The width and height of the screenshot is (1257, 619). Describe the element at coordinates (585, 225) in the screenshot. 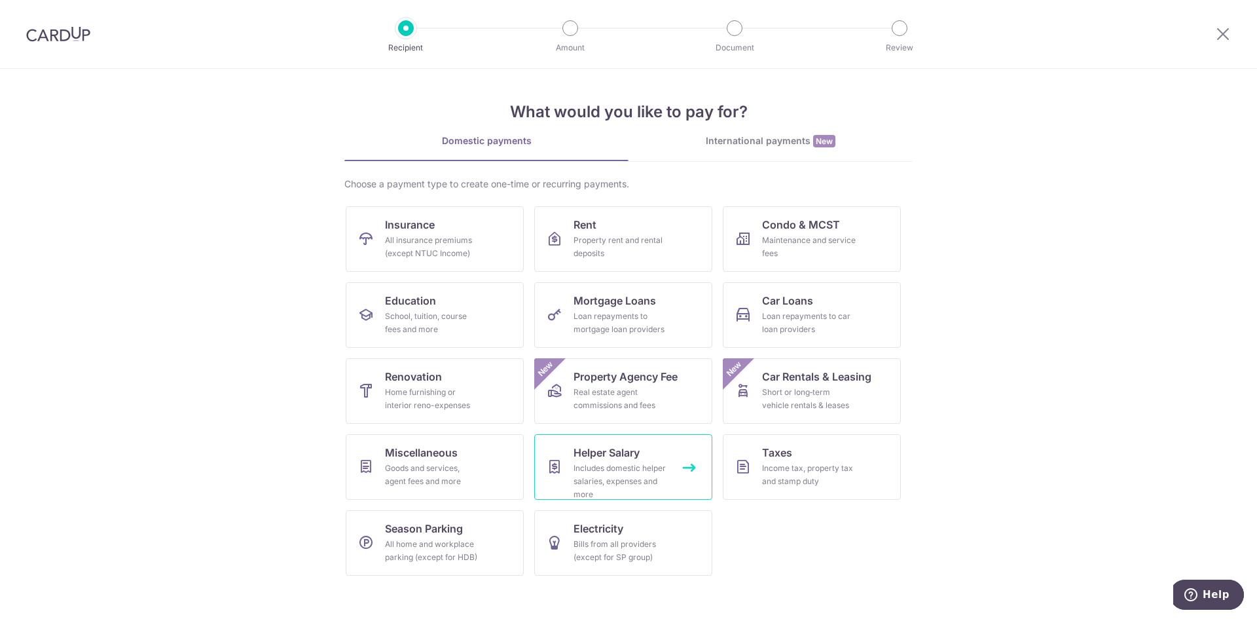

I see `span: Rent` at that location.